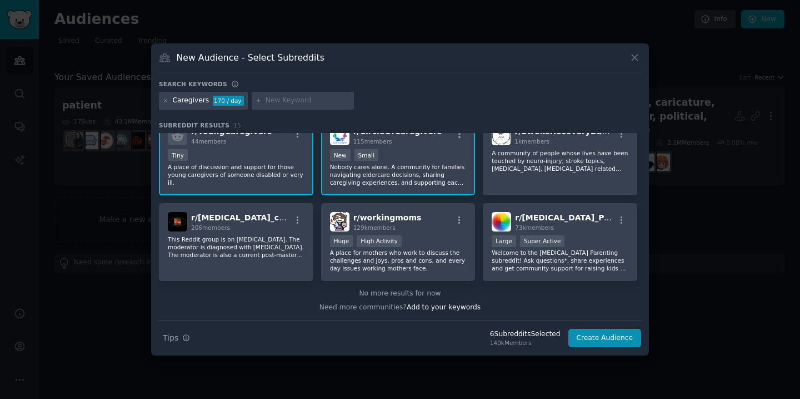 The width and height of the screenshot is (800, 399). Describe the element at coordinates (176, 337) in the screenshot. I see `button: Tips` at that location.